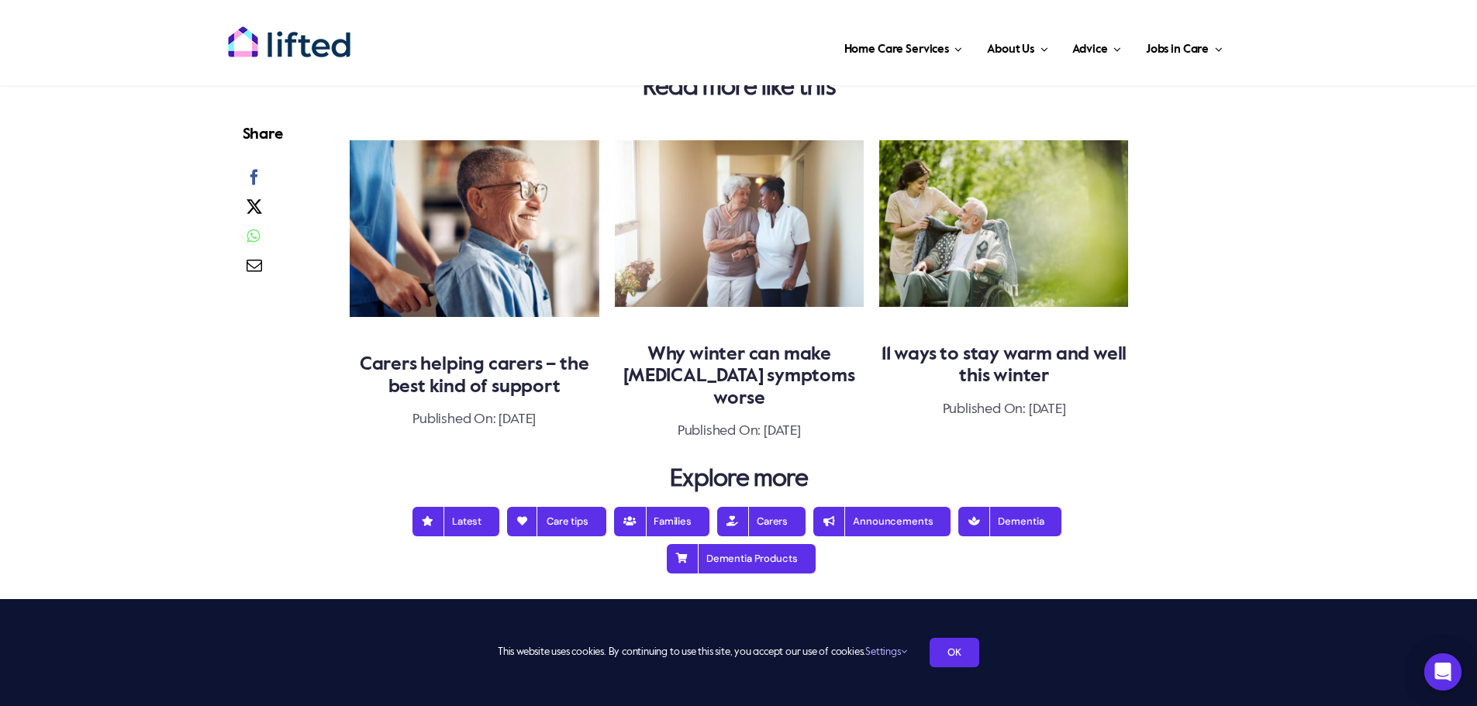  I want to click on a: About Us, so click(1017, 47).